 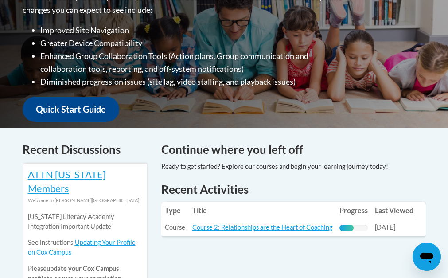 What do you see at coordinates (192, 30) in the screenshot?
I see `li: Improved Site Navigation` at bounding box center [192, 30].